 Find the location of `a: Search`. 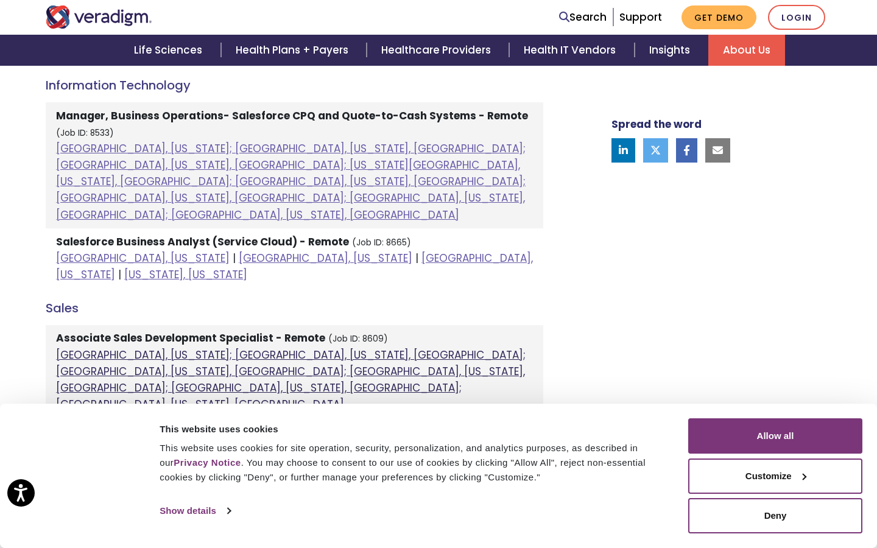

a: Search is located at coordinates (583, 17).